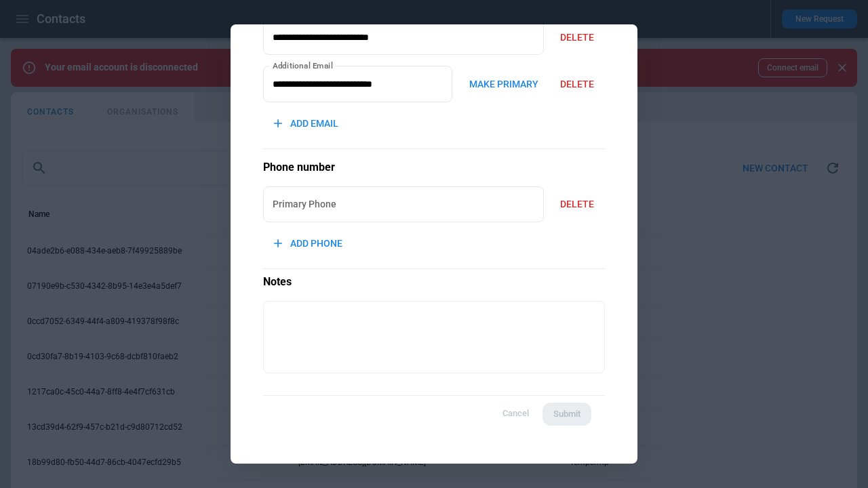 This screenshot has width=868, height=488. What do you see at coordinates (308, 243) in the screenshot?
I see `button: ADD PHONE` at bounding box center [308, 243].